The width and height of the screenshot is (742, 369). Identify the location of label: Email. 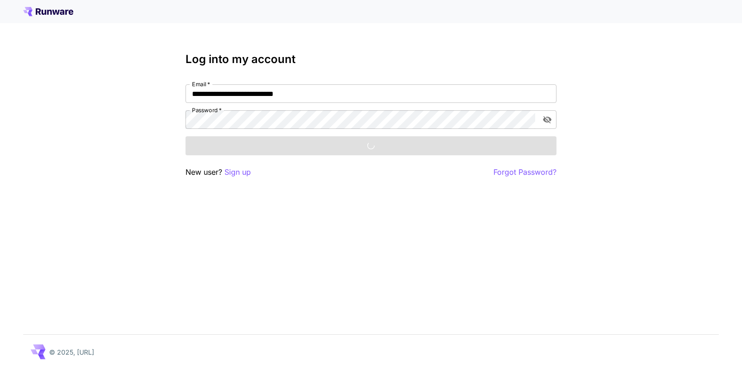
(201, 84).